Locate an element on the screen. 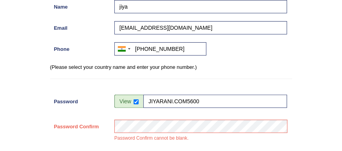 The width and height of the screenshot is (342, 151). label: Phone is located at coordinates (80, 47).